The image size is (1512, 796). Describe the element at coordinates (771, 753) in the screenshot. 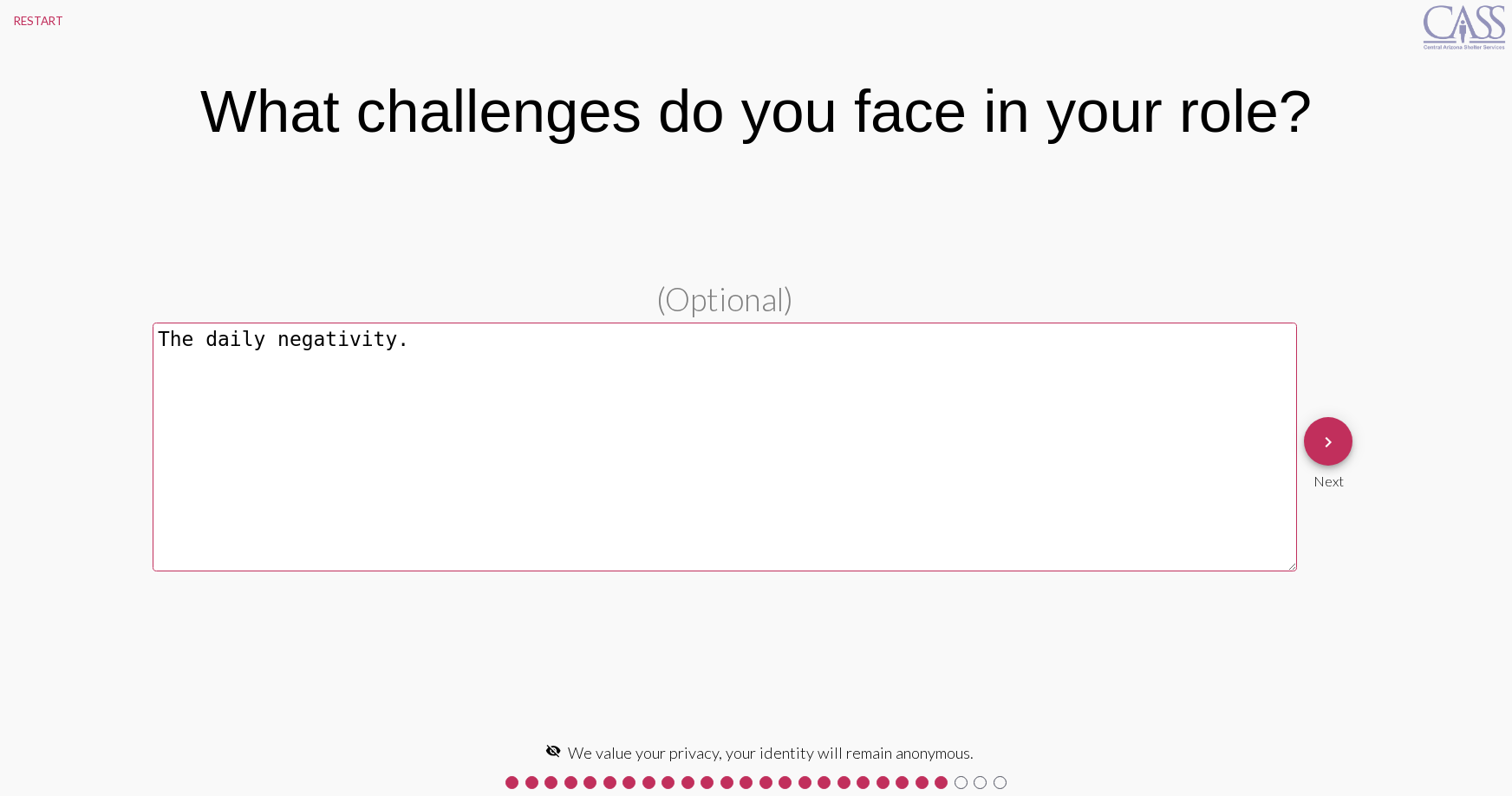

I see `span: We value your privacy, your identity will remain anonymous.` at that location.